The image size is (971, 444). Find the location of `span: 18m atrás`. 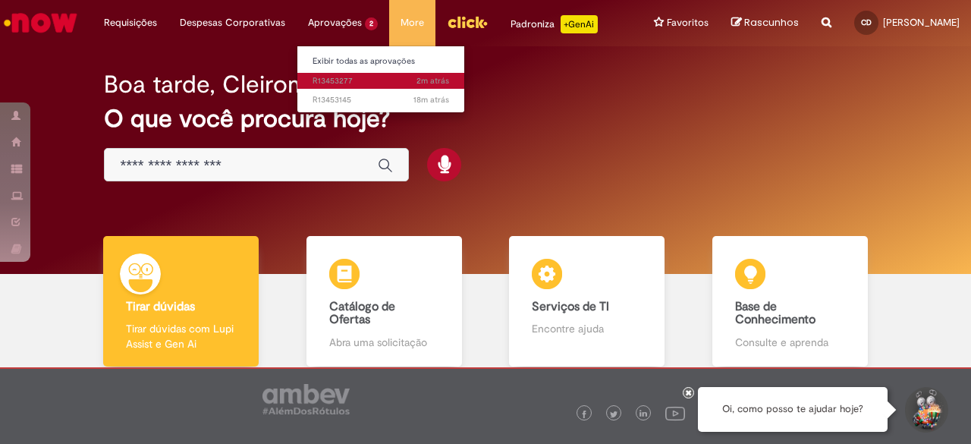

span: 18m atrás is located at coordinates (431, 99).